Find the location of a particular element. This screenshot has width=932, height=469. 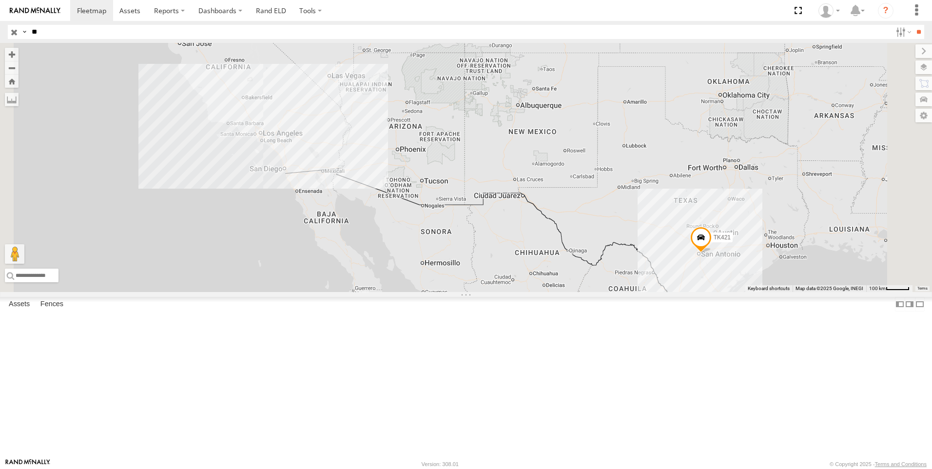

label: Fences is located at coordinates (52, 304).